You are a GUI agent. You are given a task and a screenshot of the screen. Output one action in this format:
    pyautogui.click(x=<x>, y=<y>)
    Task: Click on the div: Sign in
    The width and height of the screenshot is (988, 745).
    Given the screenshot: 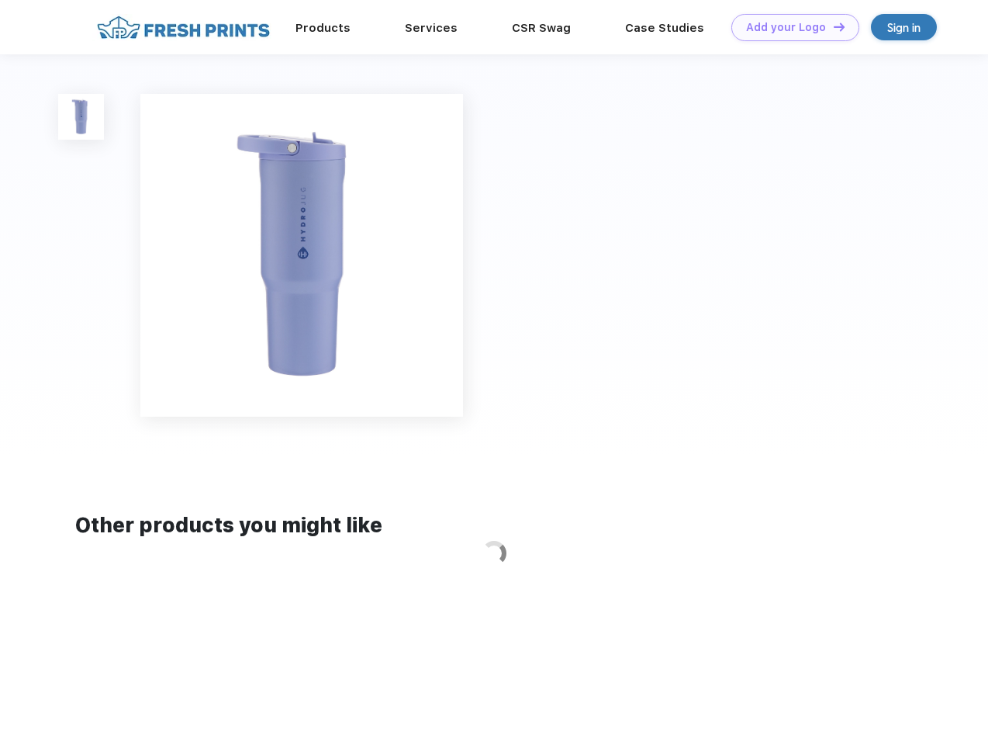 What is the action you would take?
    pyautogui.click(x=904, y=27)
    